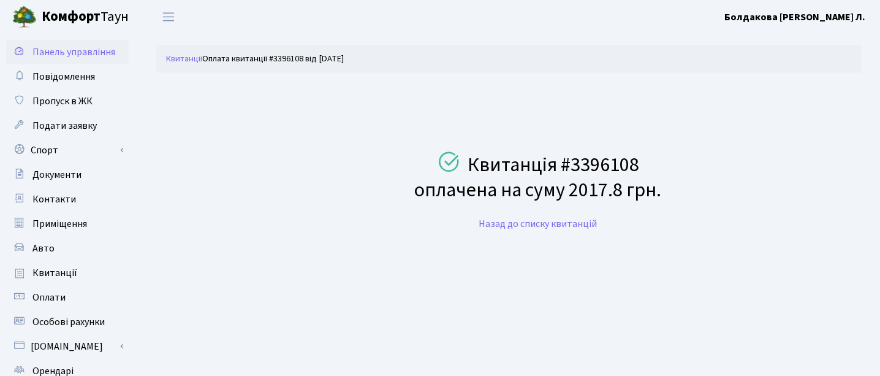 The width and height of the screenshot is (880, 376). What do you see at coordinates (63, 101) in the screenshot?
I see `span: Пропуск в ЖК` at bounding box center [63, 101].